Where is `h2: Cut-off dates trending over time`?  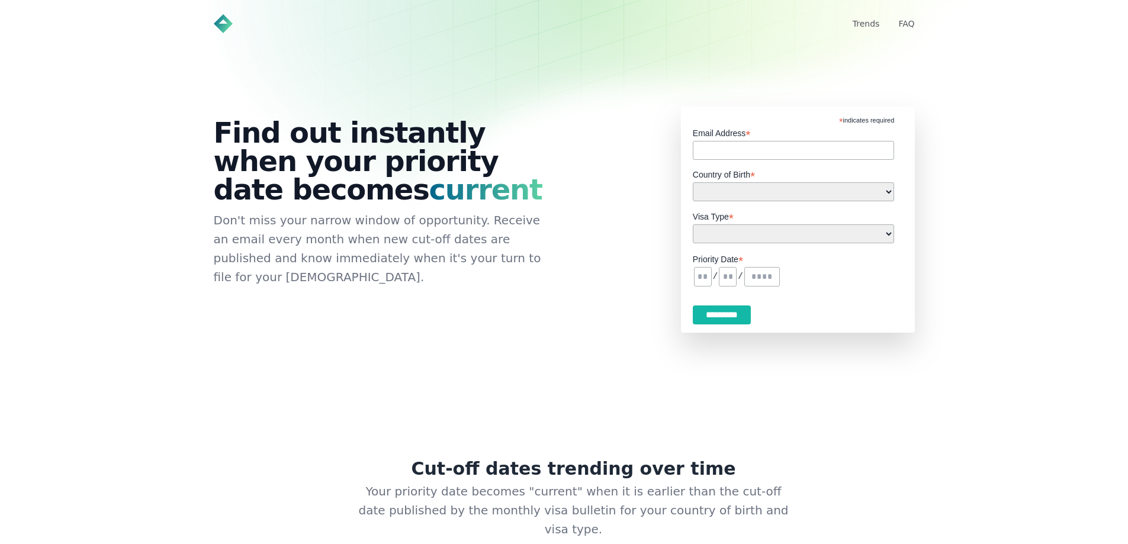
h2: Cut-off dates trending over time is located at coordinates (564, 470).